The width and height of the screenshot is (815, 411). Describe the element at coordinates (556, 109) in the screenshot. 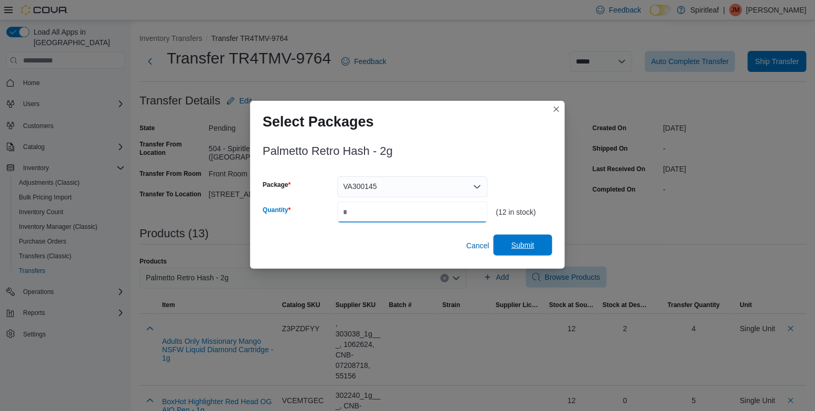

I see `button: Closes this modal window` at that location.